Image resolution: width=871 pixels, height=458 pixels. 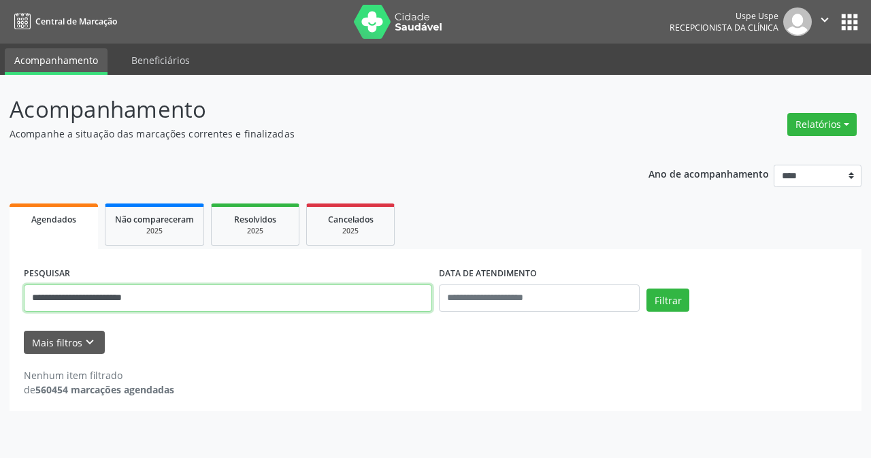 What do you see at coordinates (307, 110) in the screenshot?
I see `p: Acompanhamento` at bounding box center [307, 110].